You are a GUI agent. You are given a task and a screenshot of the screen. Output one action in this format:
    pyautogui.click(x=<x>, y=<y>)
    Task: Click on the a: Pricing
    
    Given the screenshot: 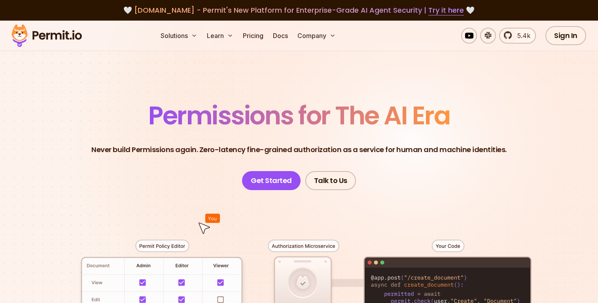 What is the action you would take?
    pyautogui.click(x=253, y=36)
    